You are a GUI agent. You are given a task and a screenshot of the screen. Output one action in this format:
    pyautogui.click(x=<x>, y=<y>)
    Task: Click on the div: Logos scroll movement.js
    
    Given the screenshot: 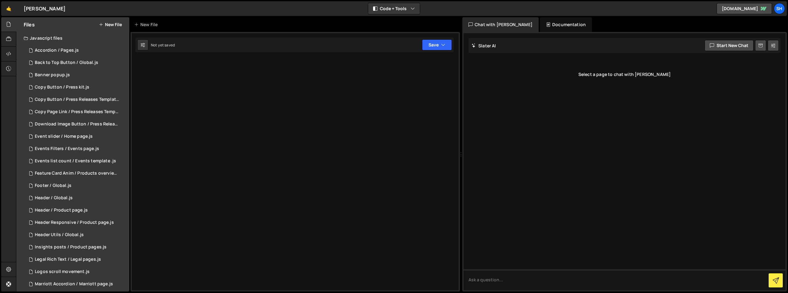 What is the action you would take?
    pyautogui.click(x=62, y=272)
    